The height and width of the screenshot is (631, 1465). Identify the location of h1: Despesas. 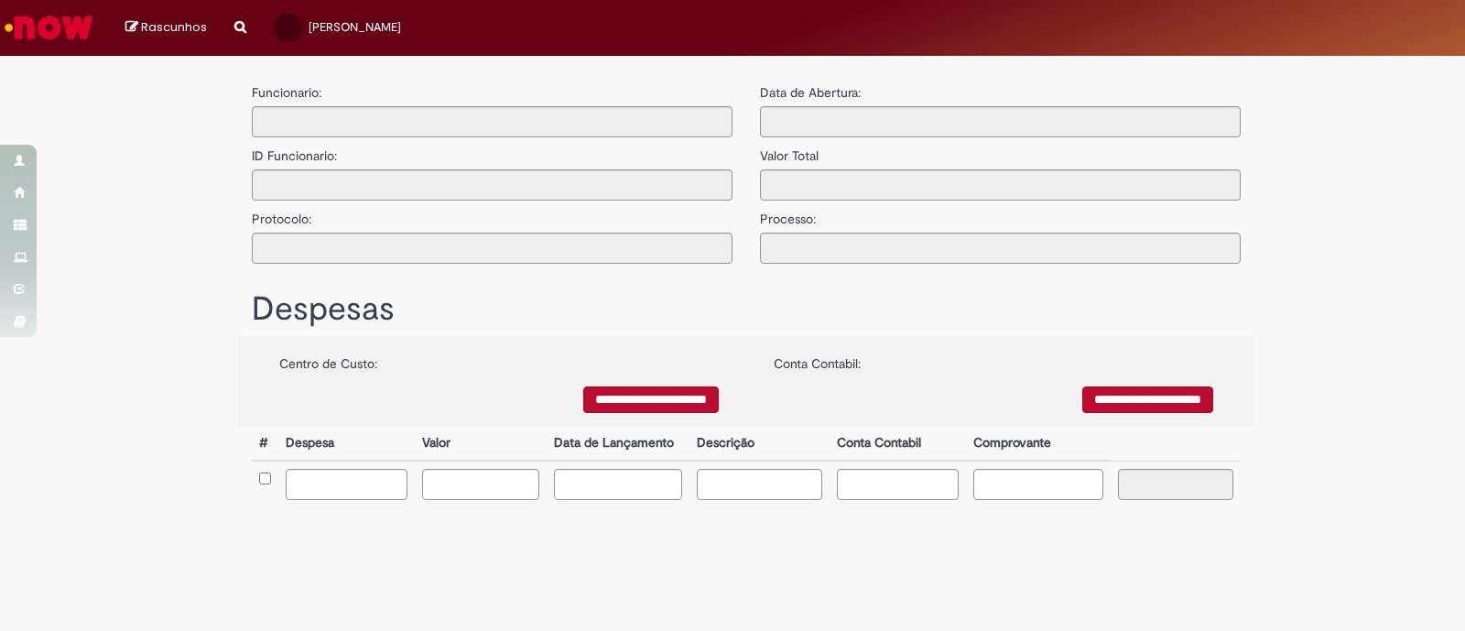
(746, 309).